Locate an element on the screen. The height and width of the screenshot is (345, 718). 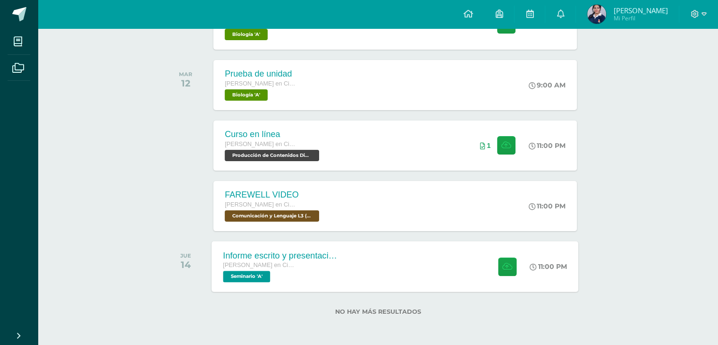
div: Archivos entregados is located at coordinates (485, 145).